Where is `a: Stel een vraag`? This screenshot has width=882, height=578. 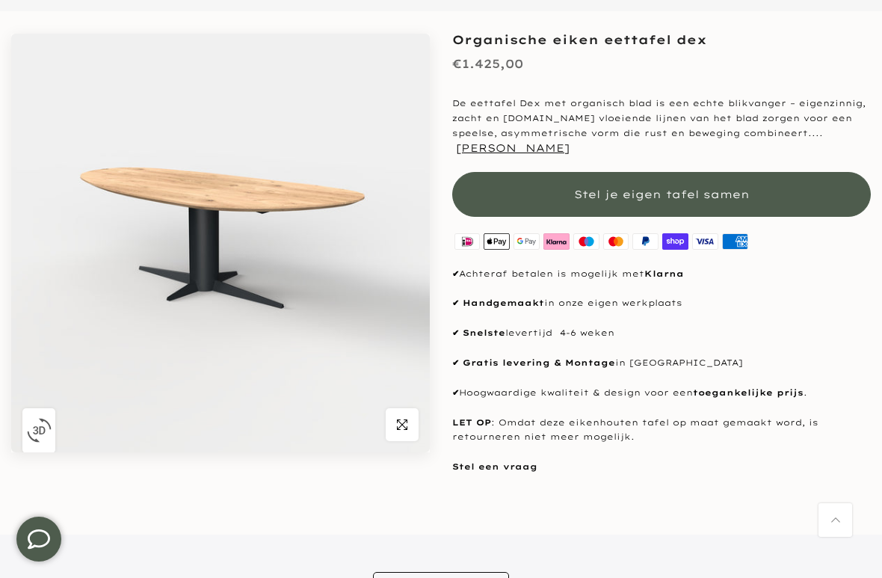 a: Stel een vraag is located at coordinates (495, 467).